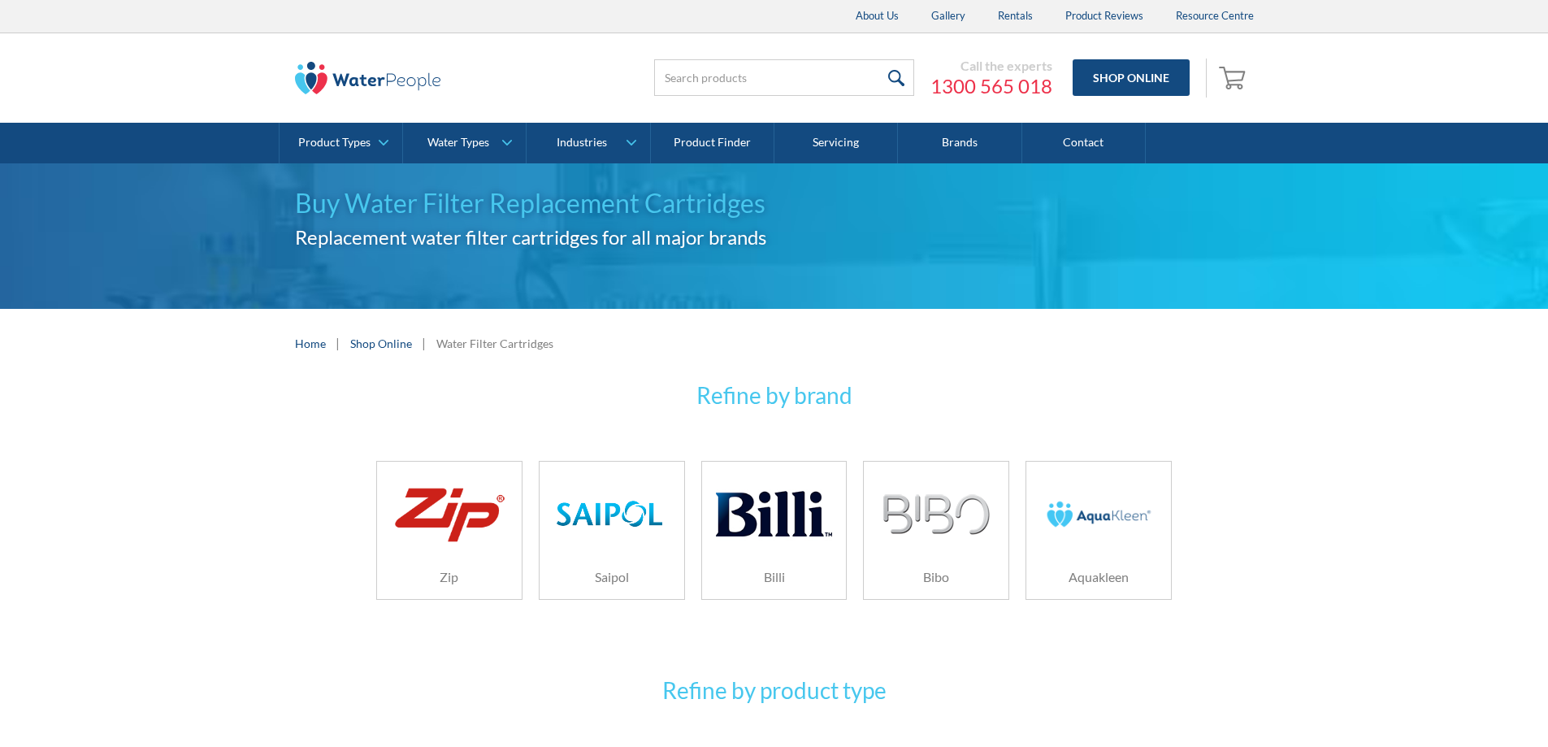 The height and width of the screenshot is (747, 1548). Describe the element at coordinates (449, 577) in the screenshot. I see `h6: Zip` at that location.